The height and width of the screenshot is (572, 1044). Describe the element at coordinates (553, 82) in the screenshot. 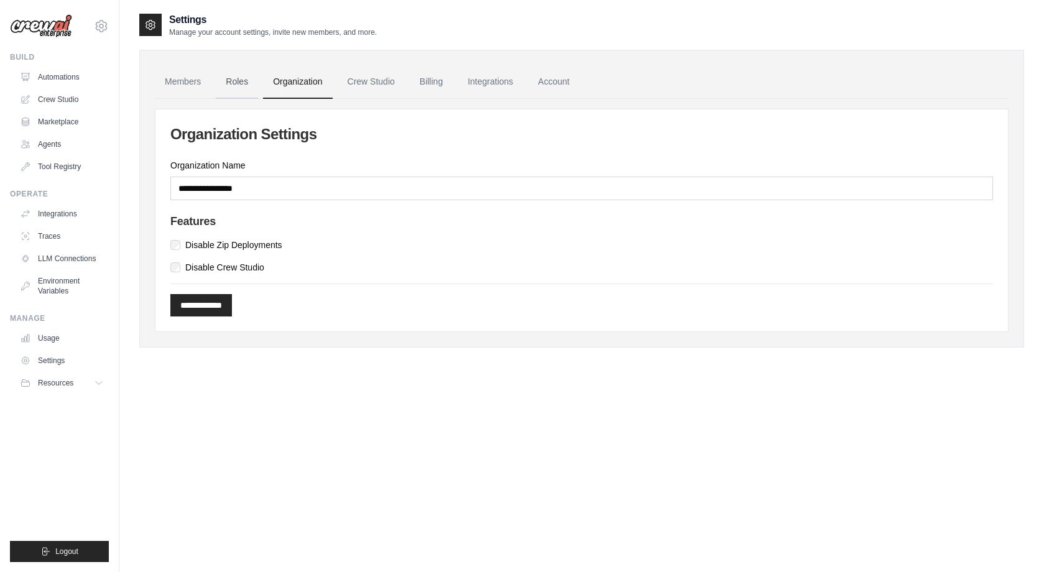

I see `a: Account` at that location.